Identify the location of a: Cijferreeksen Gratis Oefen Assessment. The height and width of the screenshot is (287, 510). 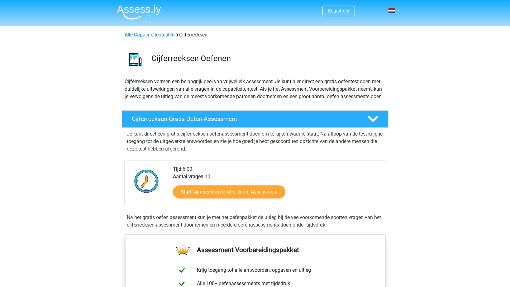
(255, 119).